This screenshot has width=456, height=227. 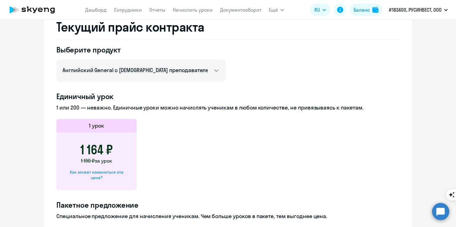 I want to click on h2: Текущий прайс контракта, so click(x=228, y=27).